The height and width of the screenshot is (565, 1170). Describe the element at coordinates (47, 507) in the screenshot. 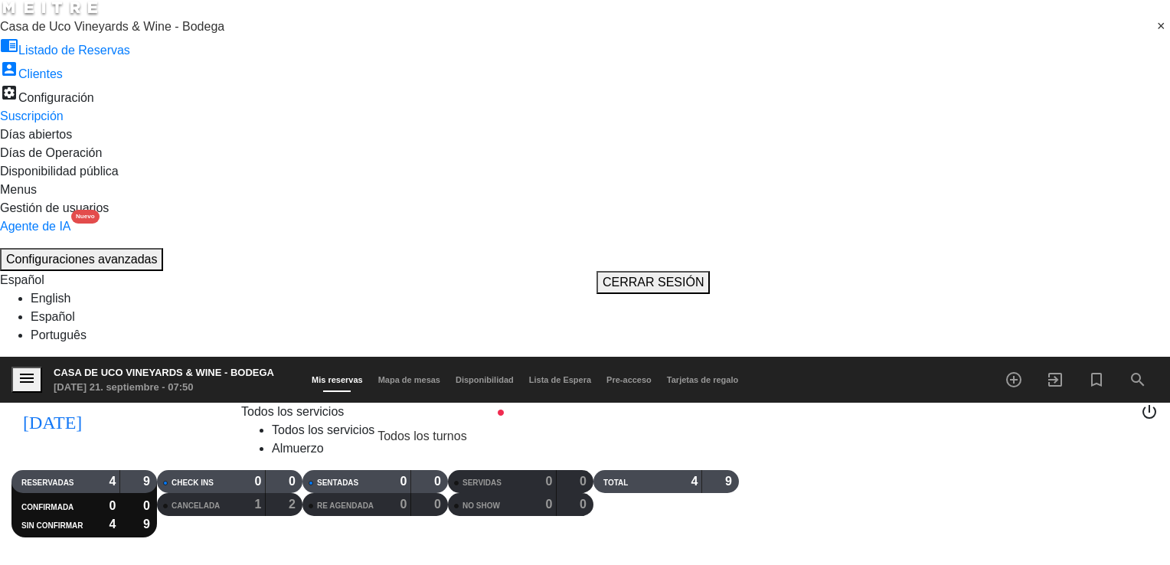

I see `span: CONFIRMADA` at that location.